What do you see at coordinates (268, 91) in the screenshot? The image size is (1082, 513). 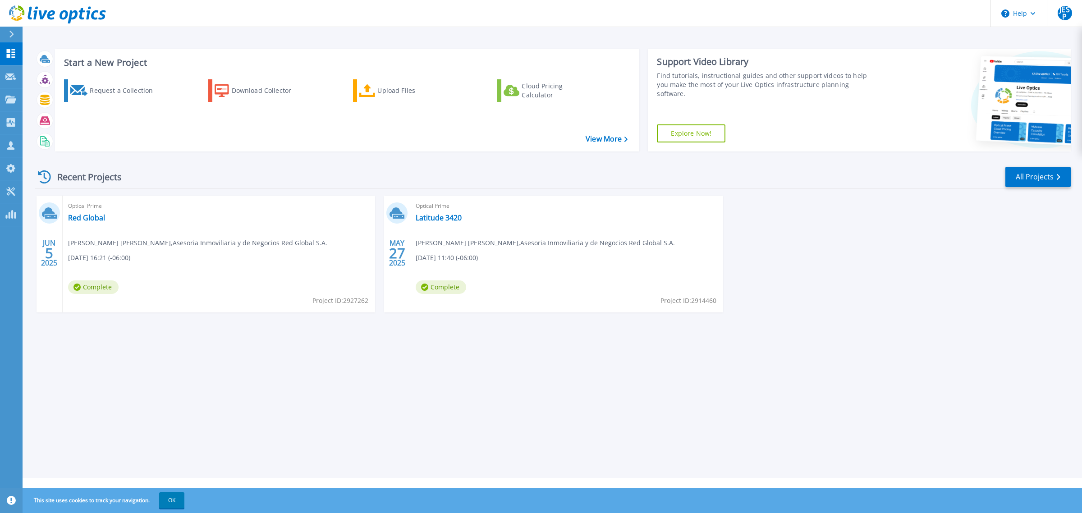 I see `div: Download Collector` at bounding box center [268, 91].